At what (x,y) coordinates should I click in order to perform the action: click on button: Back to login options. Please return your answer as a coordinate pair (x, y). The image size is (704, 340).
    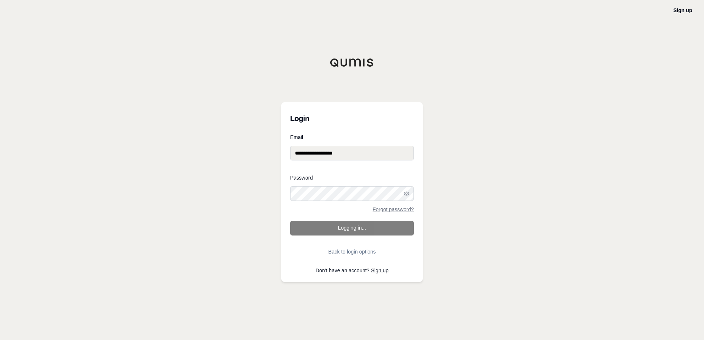
    Looking at the image, I should click on (352, 252).